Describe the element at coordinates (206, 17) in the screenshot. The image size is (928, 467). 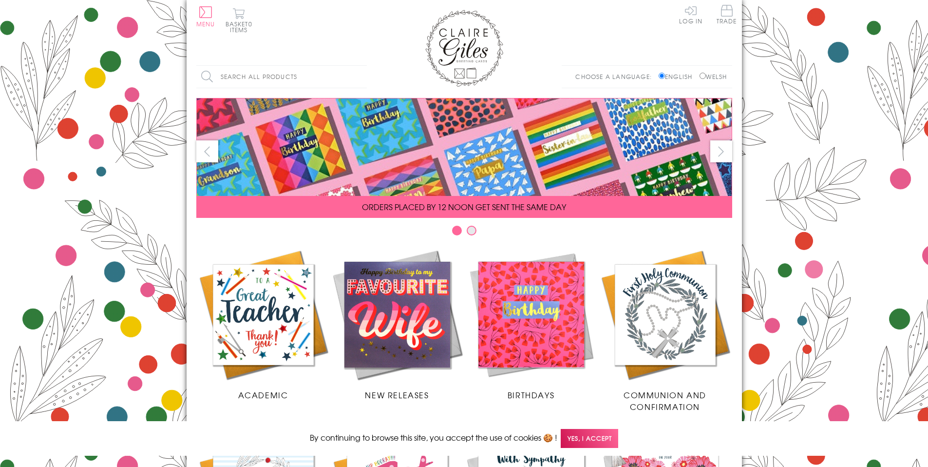
I see `button: Menu` at that location.